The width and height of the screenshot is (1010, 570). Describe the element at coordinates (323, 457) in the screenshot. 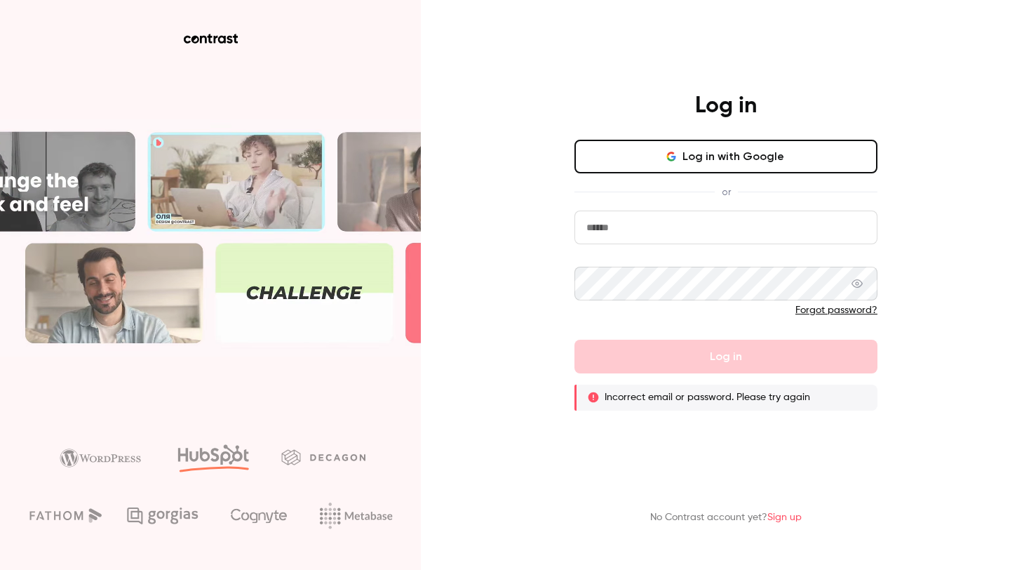

I see `img: decagon` at that location.